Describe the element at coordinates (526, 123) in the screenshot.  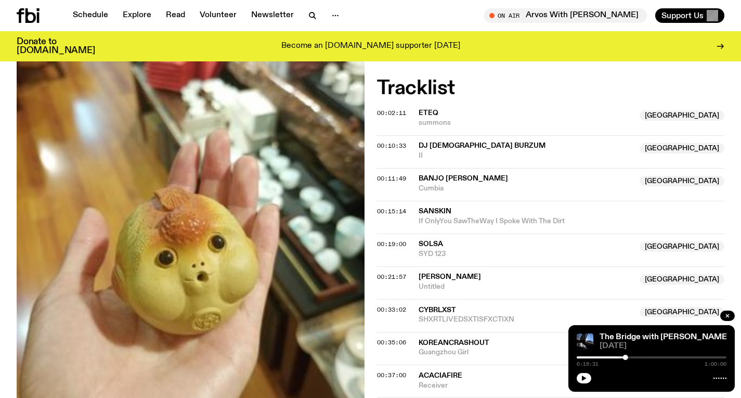
I see `span: summons` at that location.